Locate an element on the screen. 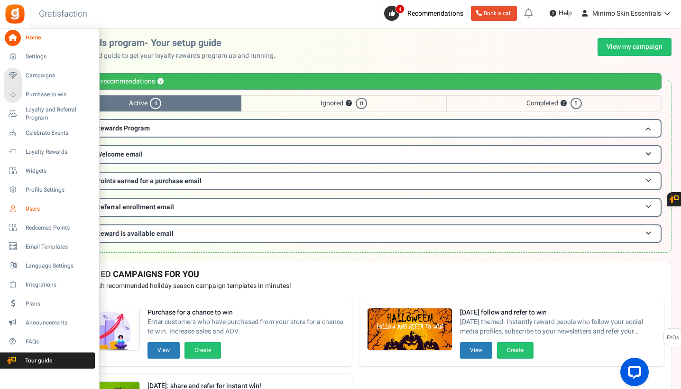 The image size is (681, 389). h2: Loyalty rewards program- Your setup guide is located at coordinates (161, 43).